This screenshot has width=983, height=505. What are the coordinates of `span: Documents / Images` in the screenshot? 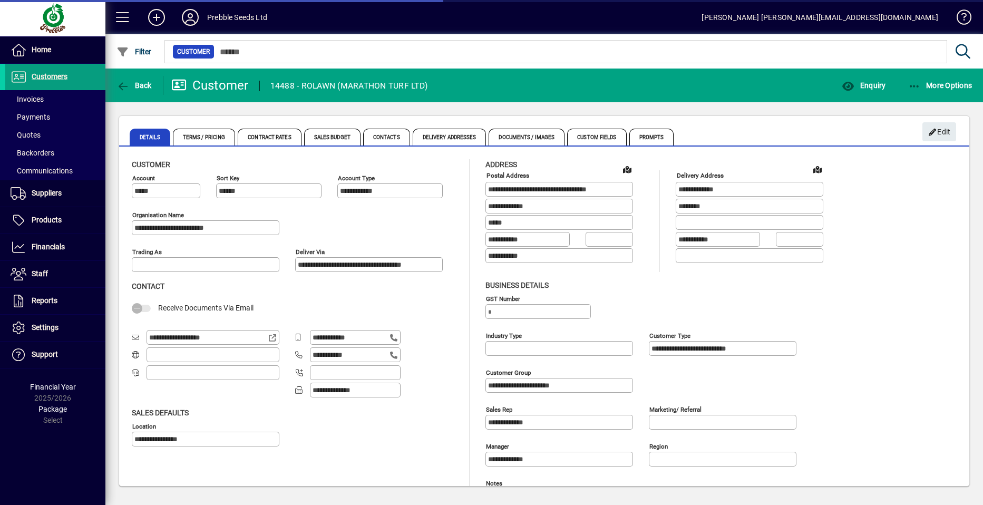 It's located at (527, 137).